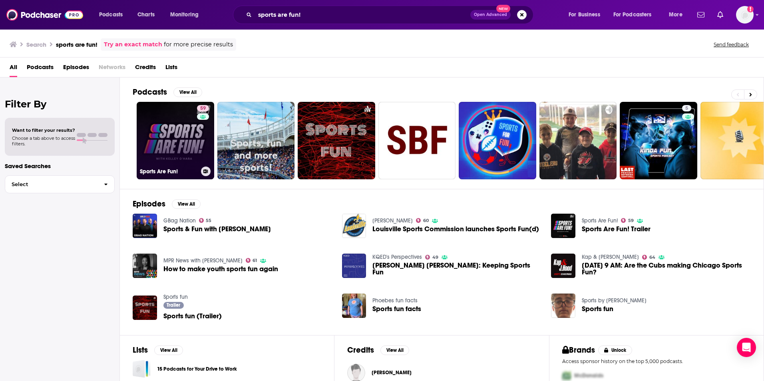 The image size is (764, 381). Describe the element at coordinates (193, 316) in the screenshot. I see `span: Sports fun (Trailer)` at that location.